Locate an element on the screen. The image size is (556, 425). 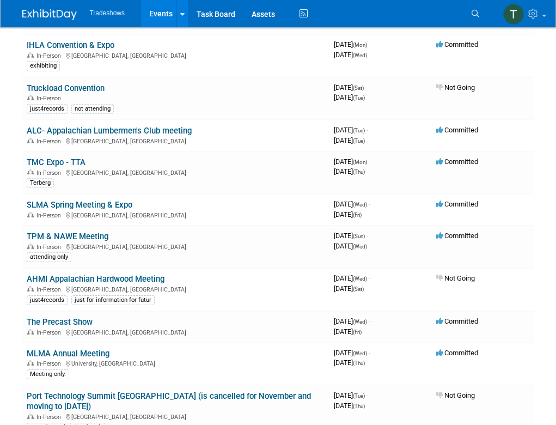
a: TPM & NAWE Meeting is located at coordinates (67, 236).